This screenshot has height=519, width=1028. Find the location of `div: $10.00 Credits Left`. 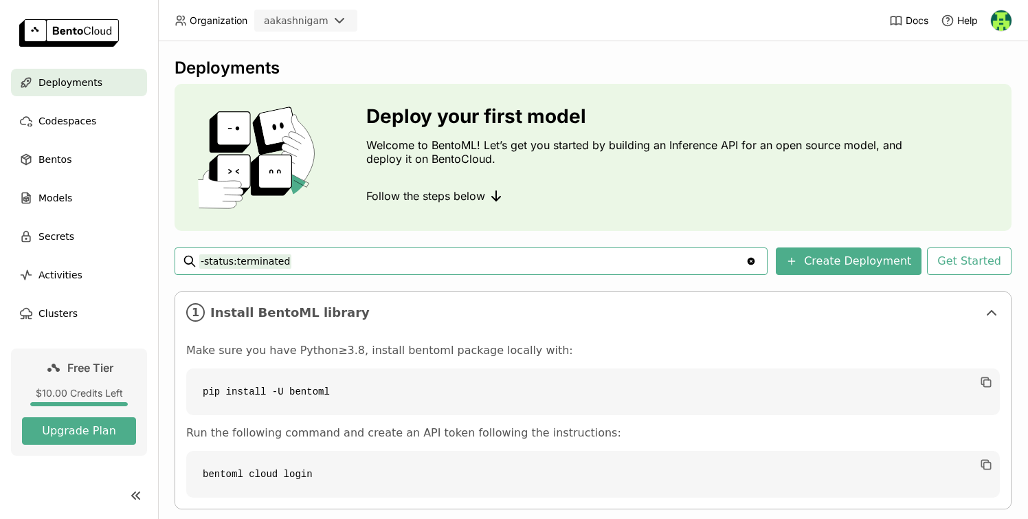

div: $10.00 Credits Left is located at coordinates (79, 393).